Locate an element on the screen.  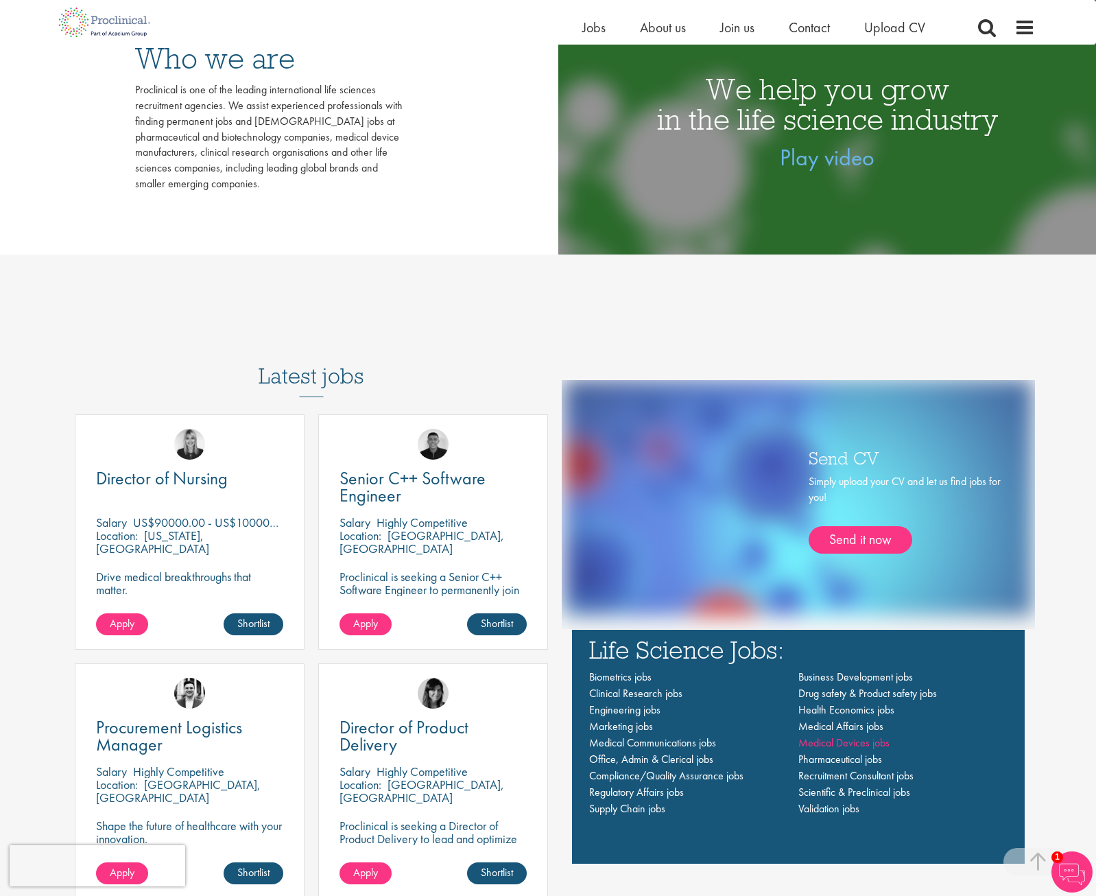
a: Director of Nursing is located at coordinates (189, 478).